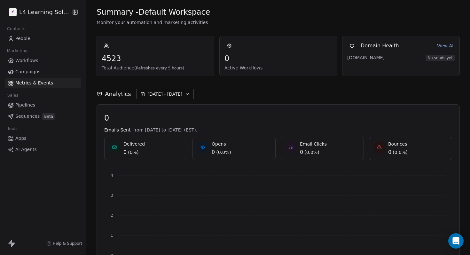 Image resolution: width=470 pixels, height=255 pixels. Describe the element at coordinates (134, 144) in the screenshot. I see `span: Delivered` at that location.